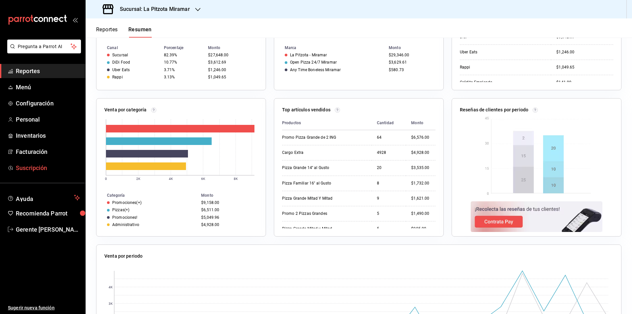 The width and height of the screenshot is (632, 314). What do you see at coordinates (423, 137) in the screenshot?
I see `div: $6,576.00` at bounding box center [423, 137].